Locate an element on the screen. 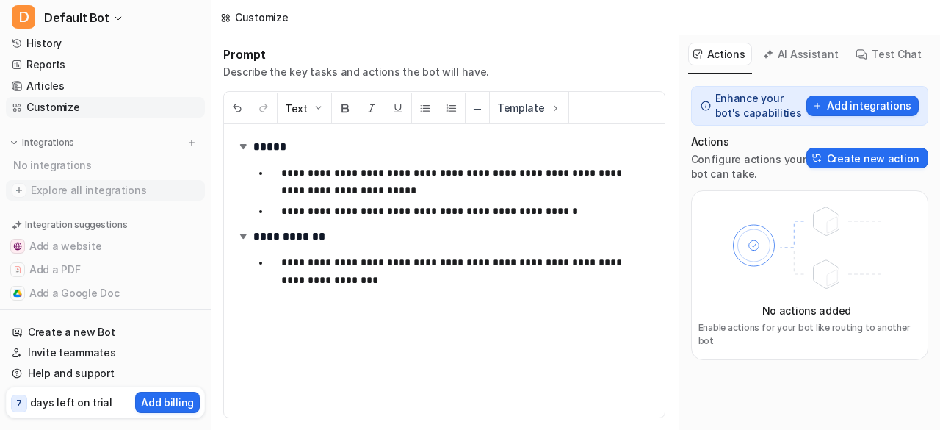 The width and height of the screenshot is (940, 430). img: Dropdown Down Arrow is located at coordinates (318, 108).